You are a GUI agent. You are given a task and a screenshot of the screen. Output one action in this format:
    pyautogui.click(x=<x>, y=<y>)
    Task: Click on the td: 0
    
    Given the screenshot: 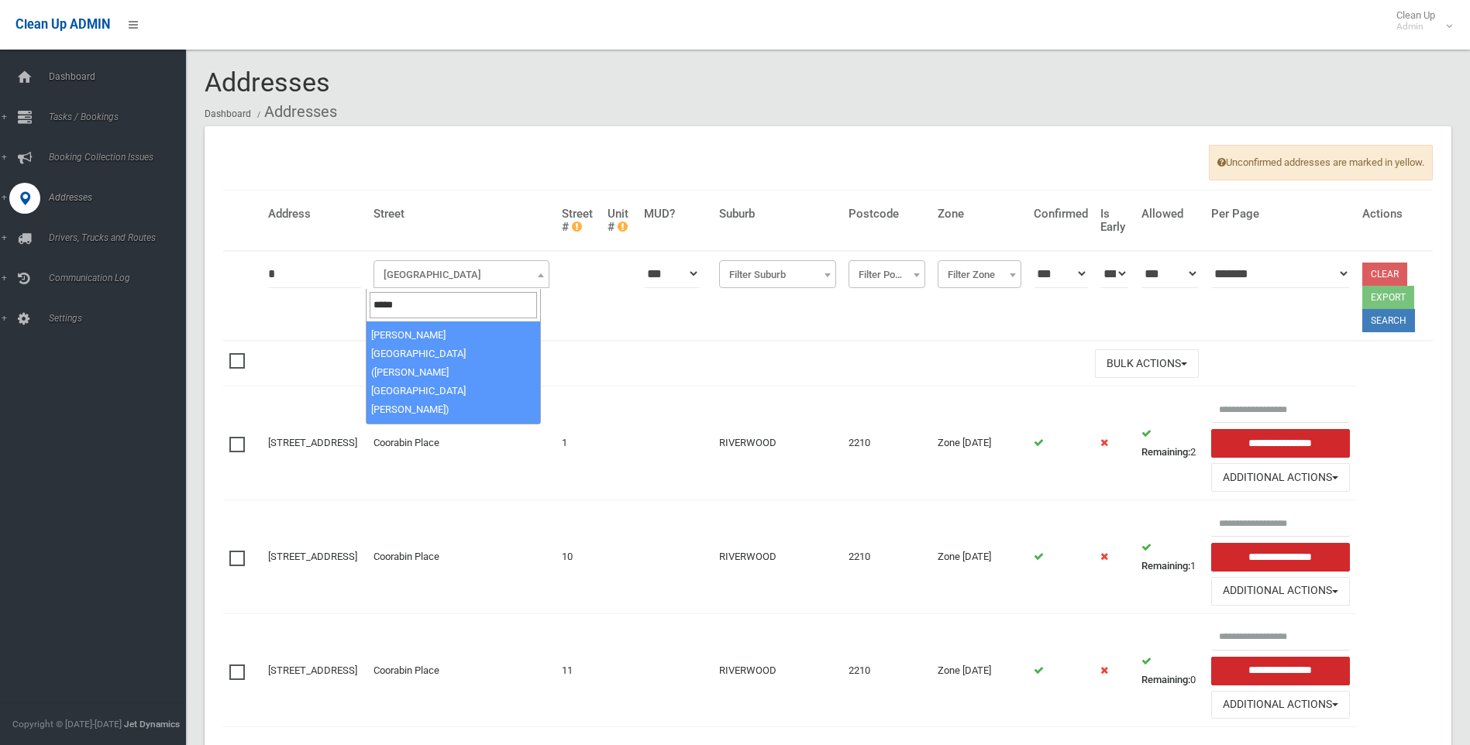 What is the action you would take?
    pyautogui.click(x=1169, y=670)
    